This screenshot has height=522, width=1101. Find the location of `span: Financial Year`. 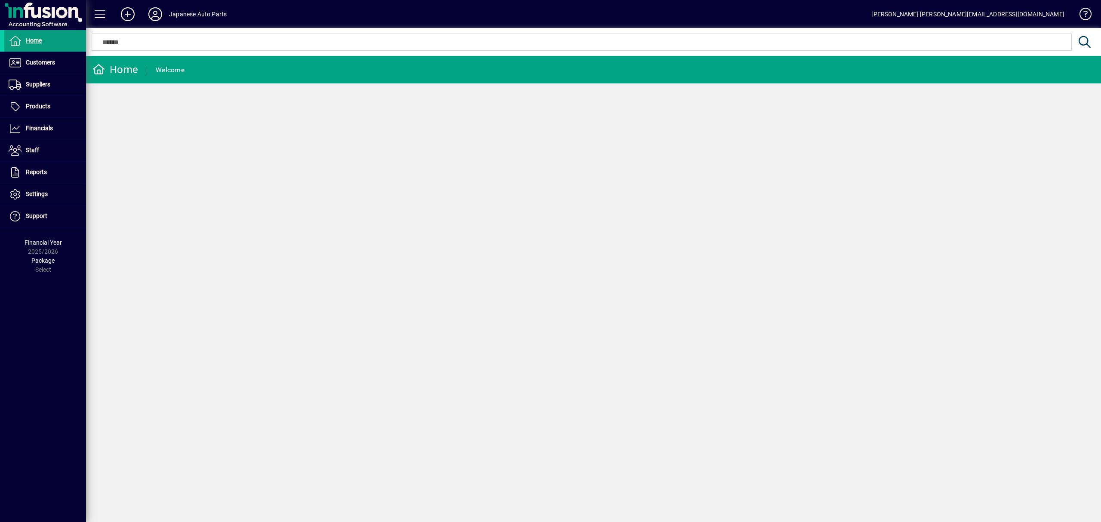

span: Financial Year is located at coordinates (43, 243).